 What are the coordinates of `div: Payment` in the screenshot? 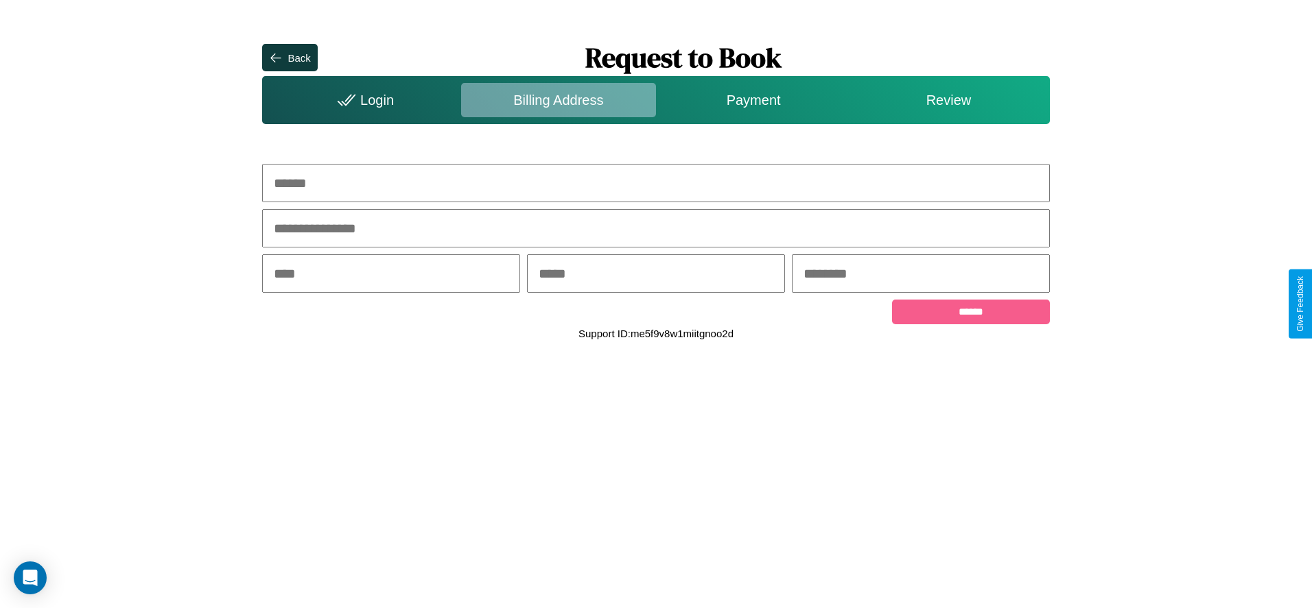 It's located at (753, 100).